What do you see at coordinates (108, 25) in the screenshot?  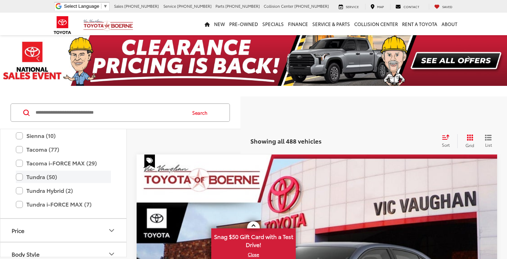 I see `img: Vic Vaughan Toyota of Boerne` at bounding box center [108, 25].